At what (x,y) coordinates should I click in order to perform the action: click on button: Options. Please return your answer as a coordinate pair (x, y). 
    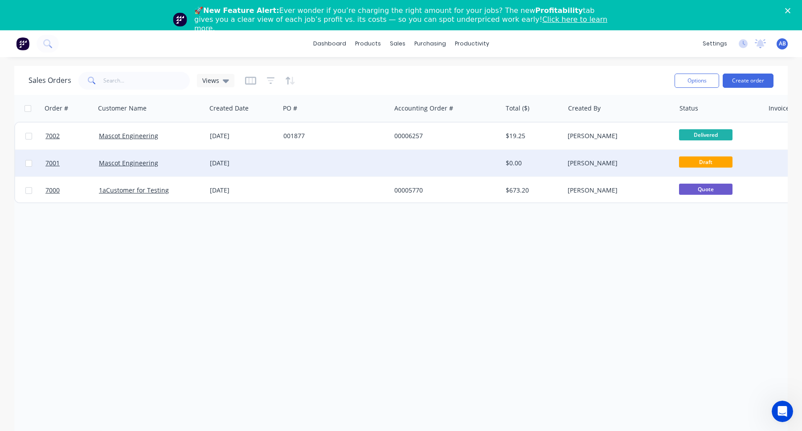
    Looking at the image, I should click on (697, 81).